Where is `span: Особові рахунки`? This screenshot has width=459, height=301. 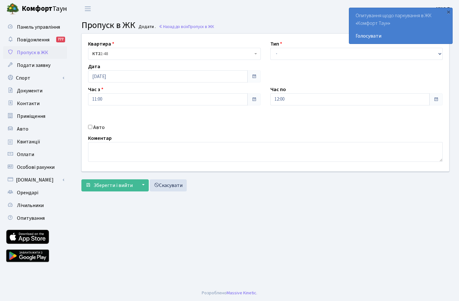
span: Особові рахунки is located at coordinates (36, 167).